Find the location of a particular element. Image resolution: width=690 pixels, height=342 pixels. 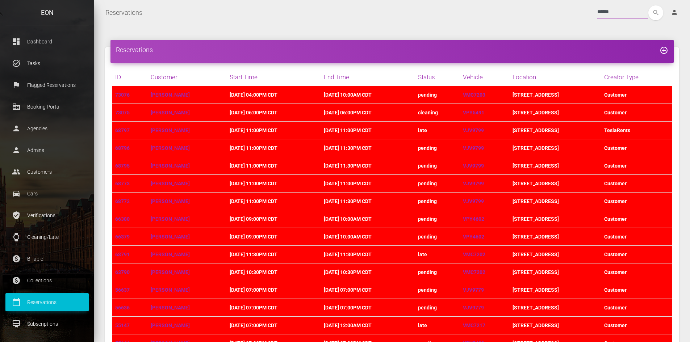

a: VMC7203 is located at coordinates (474, 95).